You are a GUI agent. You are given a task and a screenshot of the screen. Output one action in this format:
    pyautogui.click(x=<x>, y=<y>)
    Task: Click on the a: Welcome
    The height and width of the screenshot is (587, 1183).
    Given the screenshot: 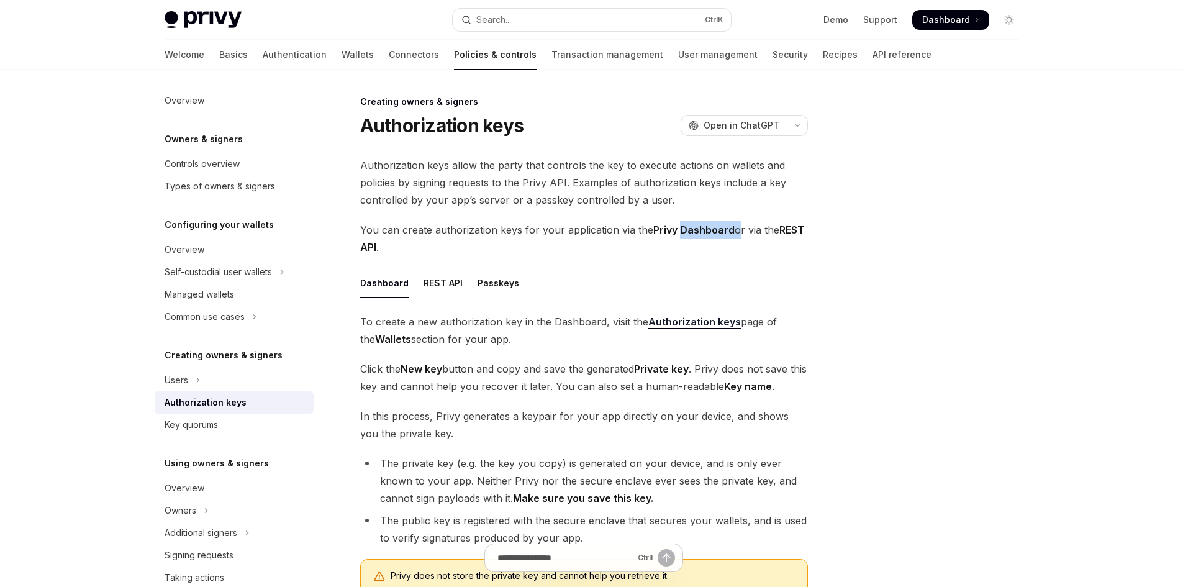 What is the action you would take?
    pyautogui.click(x=184, y=55)
    